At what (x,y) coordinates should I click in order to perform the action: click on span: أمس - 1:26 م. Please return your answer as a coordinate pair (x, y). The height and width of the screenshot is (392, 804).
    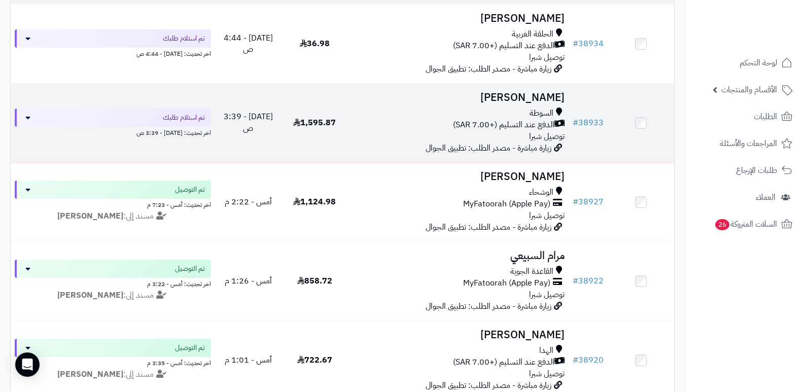
    Looking at the image, I should click on (248, 281).